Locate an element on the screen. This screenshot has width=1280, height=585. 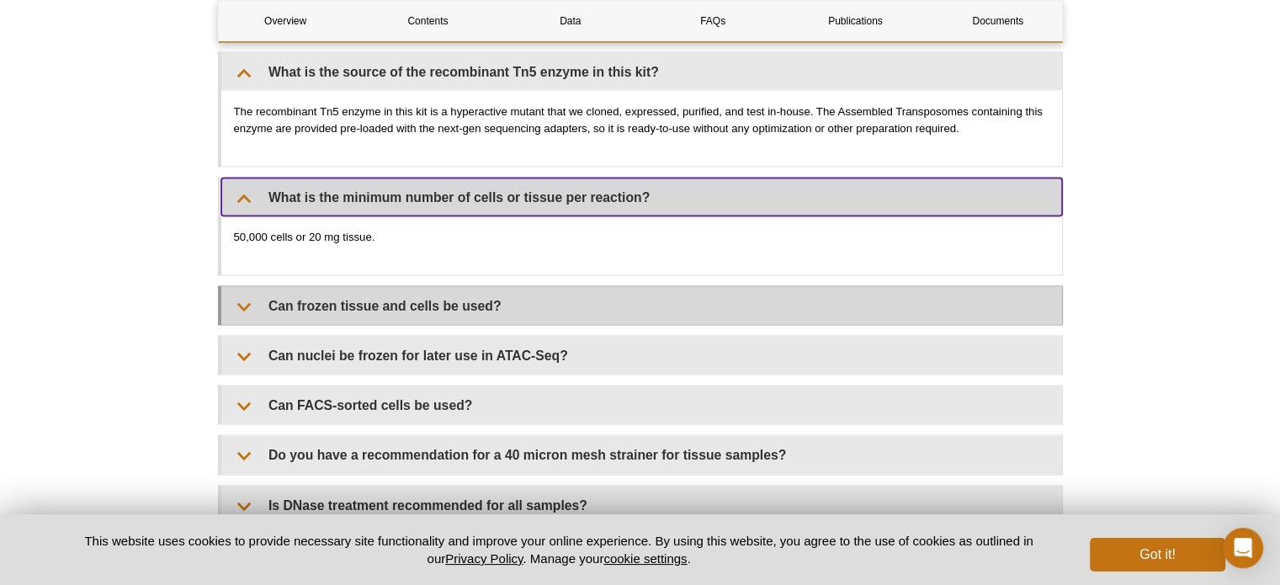
summary: Is DNase treatment recommended for all samples? is located at coordinates (641, 504).